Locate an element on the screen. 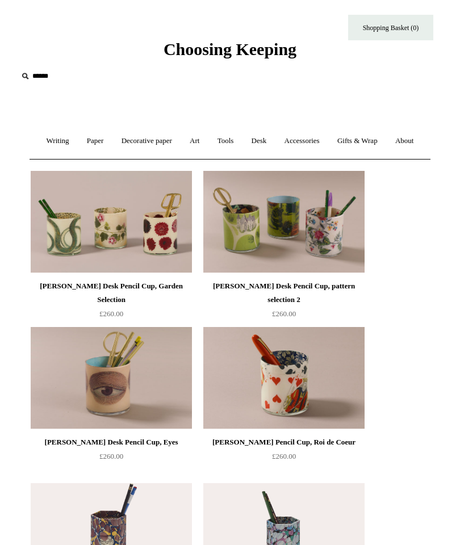  img: John Derian Desk Pencil Cup, Garden Selection is located at coordinates (111, 222).